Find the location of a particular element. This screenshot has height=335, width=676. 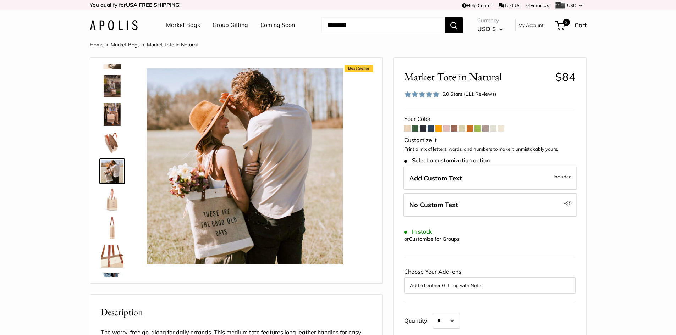

a: description_Inner pocket good for daily drivers. is located at coordinates (112, 285).